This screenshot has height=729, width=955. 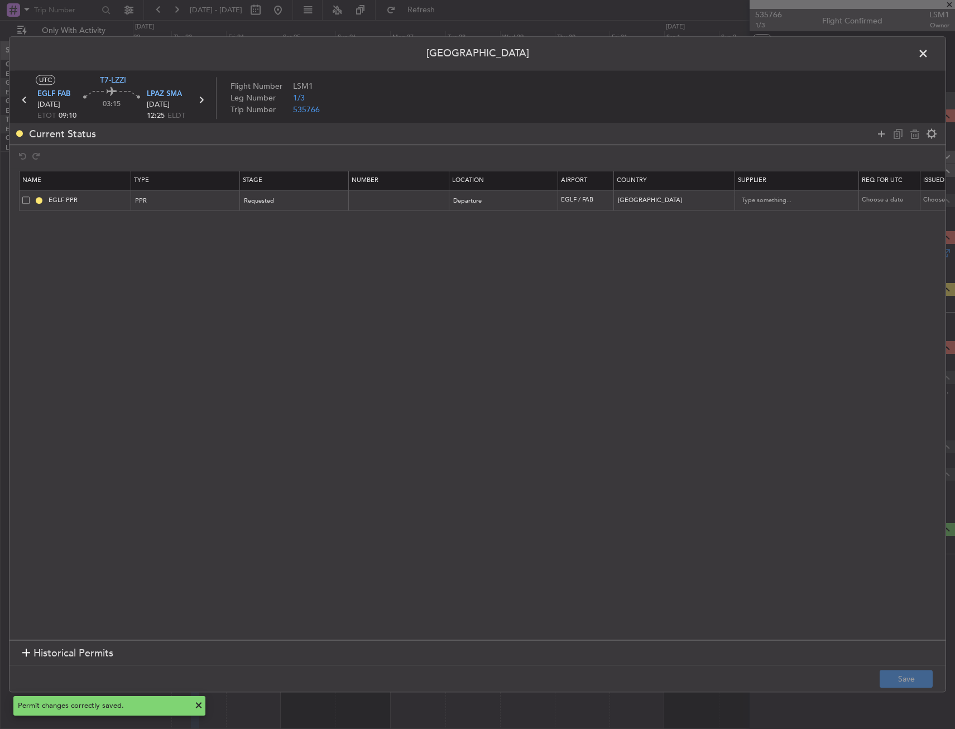 What do you see at coordinates (752, 180) in the screenshot?
I see `span: Supplier` at bounding box center [752, 180].